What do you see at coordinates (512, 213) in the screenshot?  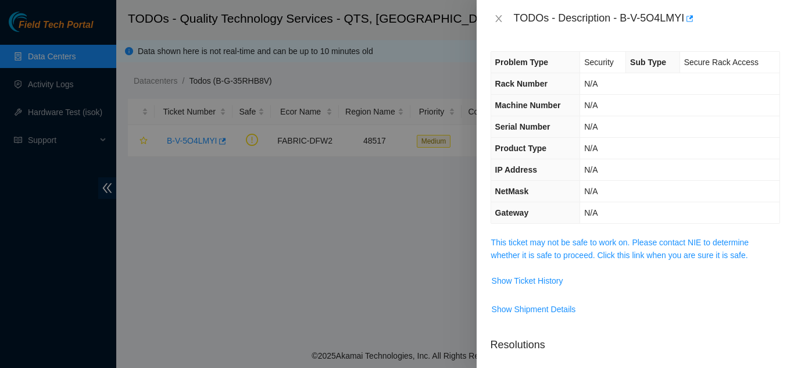 I see `span: Gateway` at bounding box center [512, 213].